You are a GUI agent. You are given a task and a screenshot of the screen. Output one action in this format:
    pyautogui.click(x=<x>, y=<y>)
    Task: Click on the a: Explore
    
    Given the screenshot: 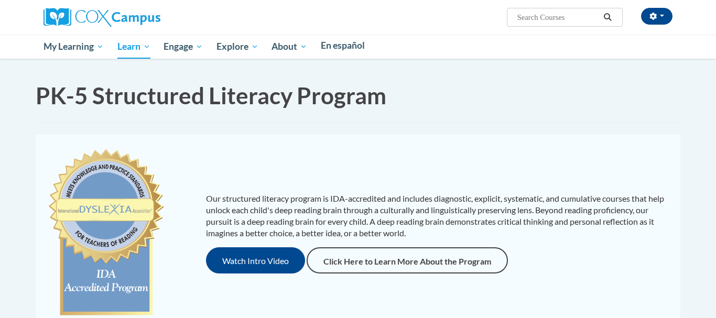 What is the action you would take?
    pyautogui.click(x=237, y=47)
    